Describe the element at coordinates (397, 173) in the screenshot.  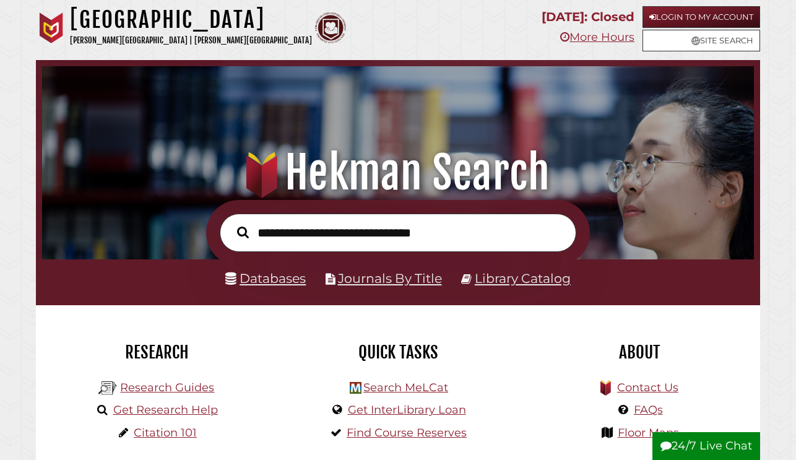
I see `h1: Hekman Search` at that location.